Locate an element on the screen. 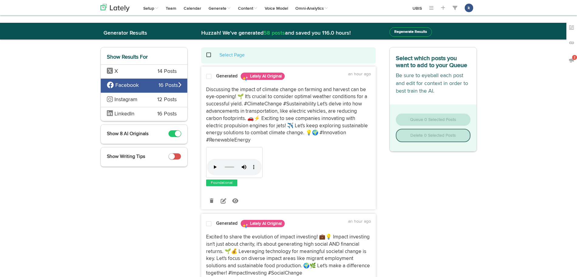 Image resolution: width=577 pixels, height=277 pixels. span: Show 8 AI Originals is located at coordinates (127, 134).